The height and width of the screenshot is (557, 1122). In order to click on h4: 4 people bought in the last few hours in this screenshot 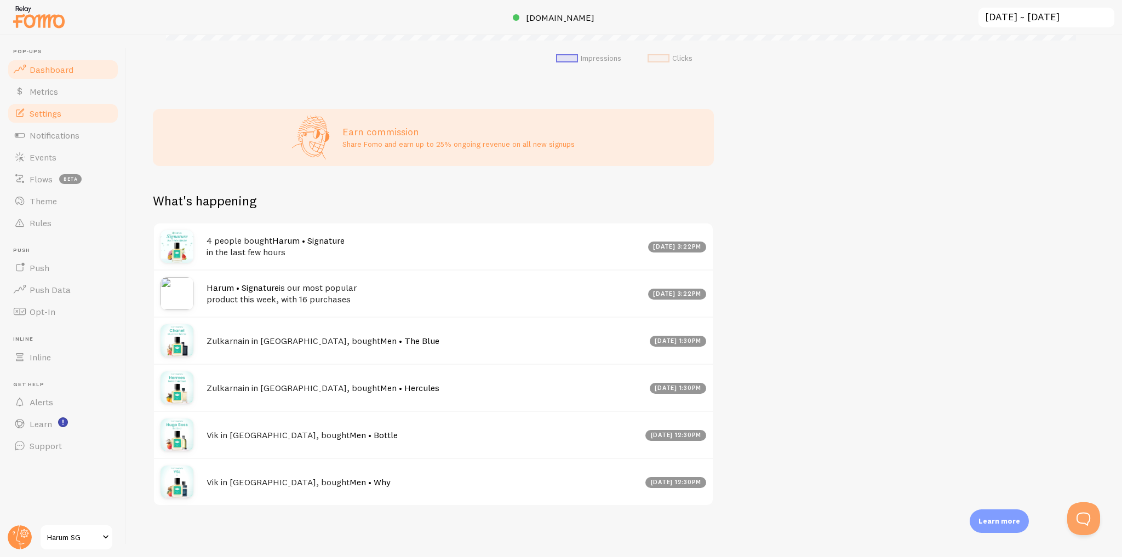, I will do `click(424, 246)`.